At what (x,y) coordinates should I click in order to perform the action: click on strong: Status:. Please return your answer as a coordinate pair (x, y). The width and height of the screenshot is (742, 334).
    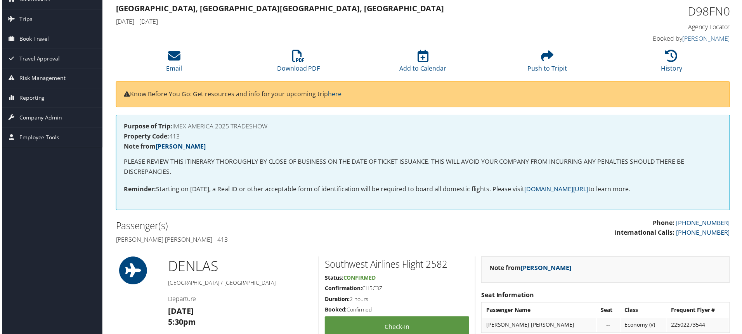
    Looking at the image, I should click on (334, 279).